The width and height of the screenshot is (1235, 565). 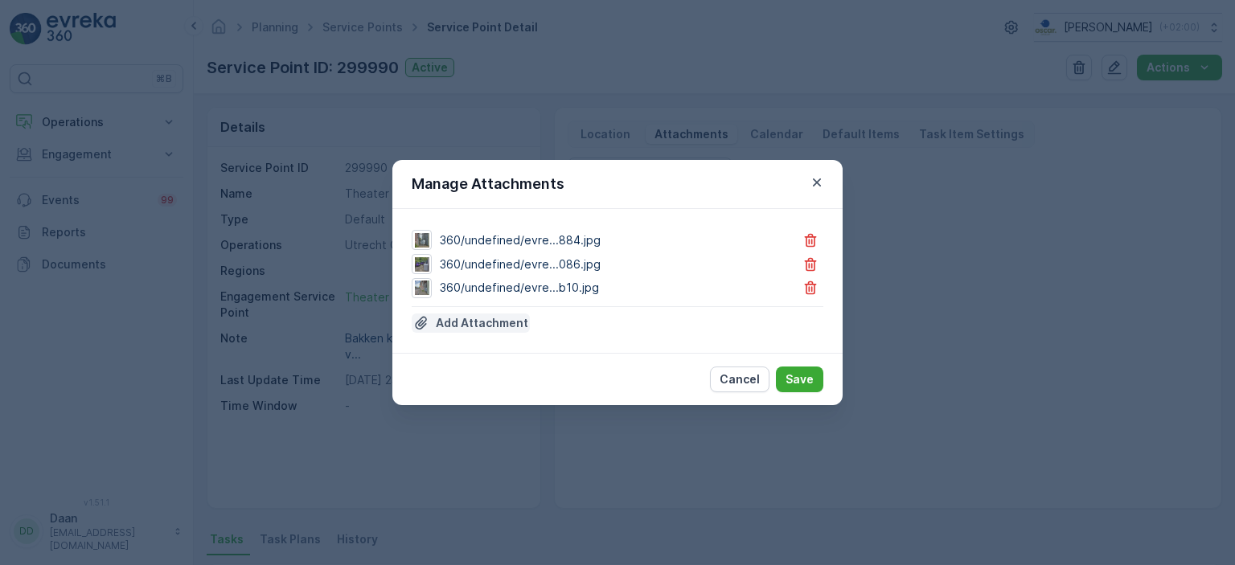 What do you see at coordinates (799, 380) in the screenshot?
I see `button: Save` at bounding box center [799, 380].